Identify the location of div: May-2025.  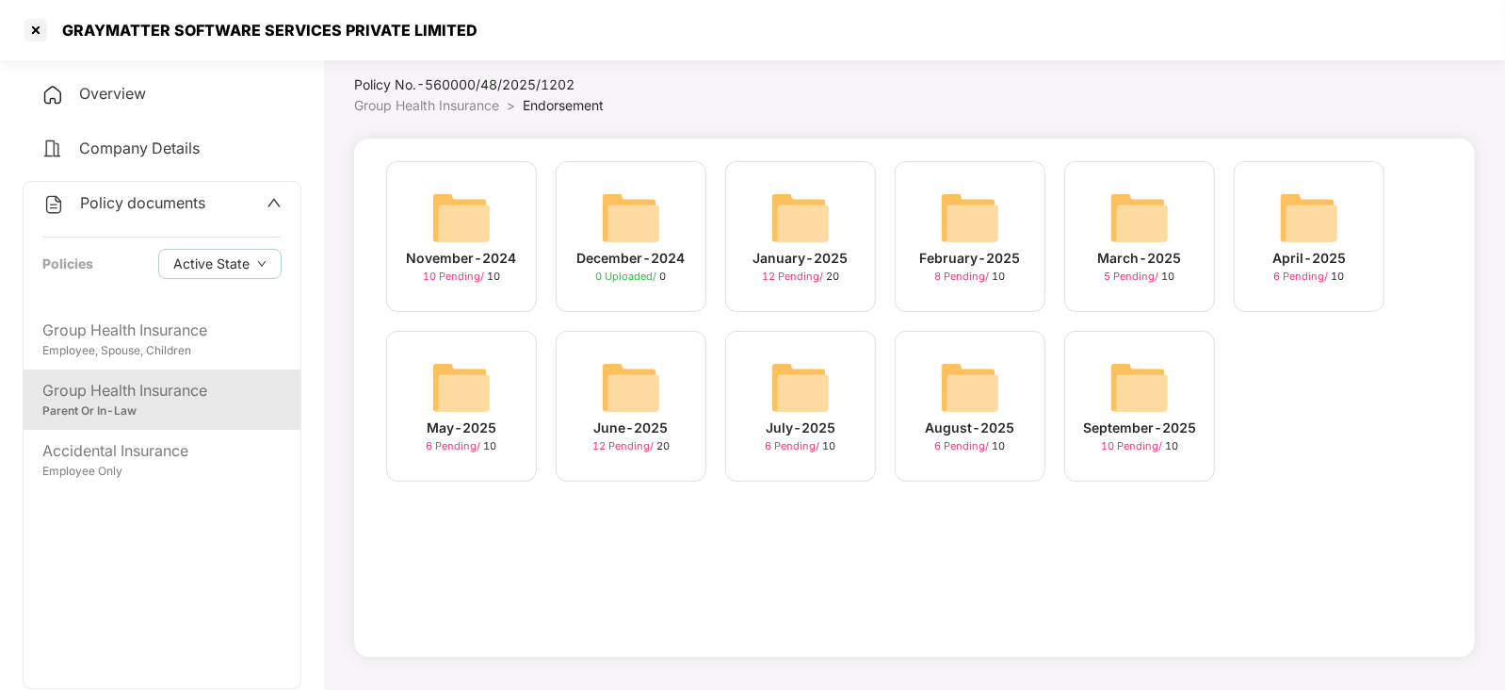
(462, 428).